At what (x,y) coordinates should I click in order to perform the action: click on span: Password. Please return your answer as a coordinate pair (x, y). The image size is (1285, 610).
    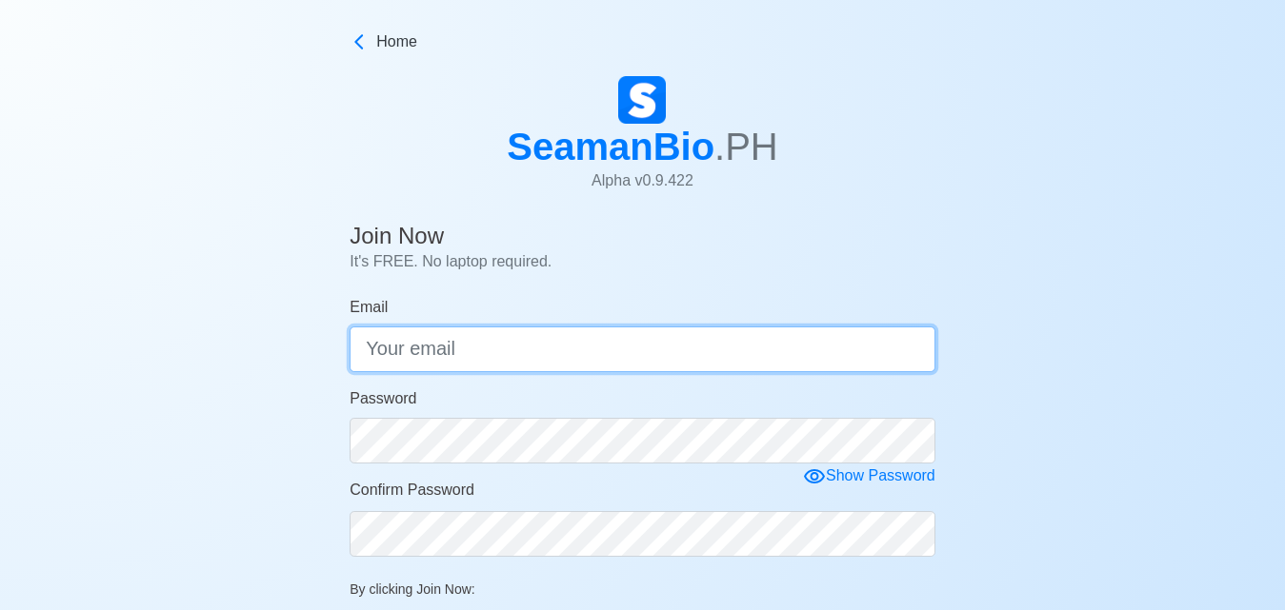
    Looking at the image, I should click on (383, 398).